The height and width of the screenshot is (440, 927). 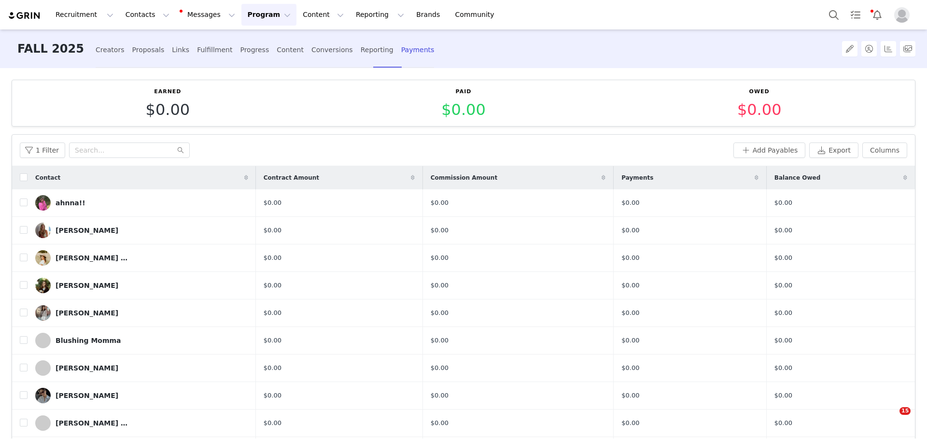 I want to click on button: Search, so click(x=834, y=14).